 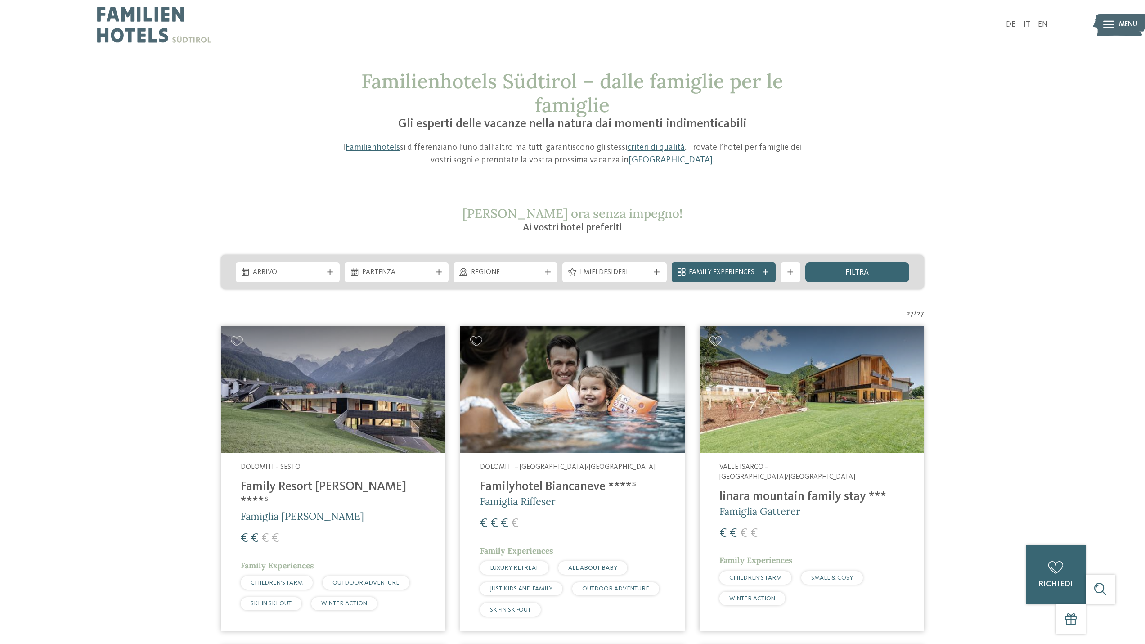 I want to click on span: Ai vostri hotel preferiti, so click(x=573, y=228).